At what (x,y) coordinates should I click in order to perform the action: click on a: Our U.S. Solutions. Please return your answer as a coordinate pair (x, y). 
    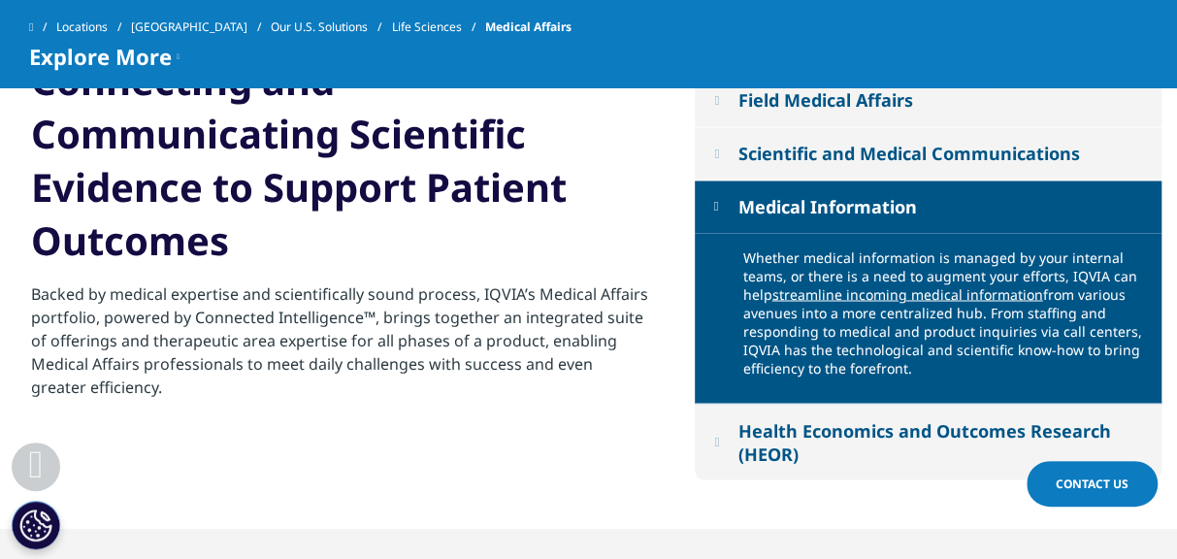
    Looking at the image, I should click on (331, 27).